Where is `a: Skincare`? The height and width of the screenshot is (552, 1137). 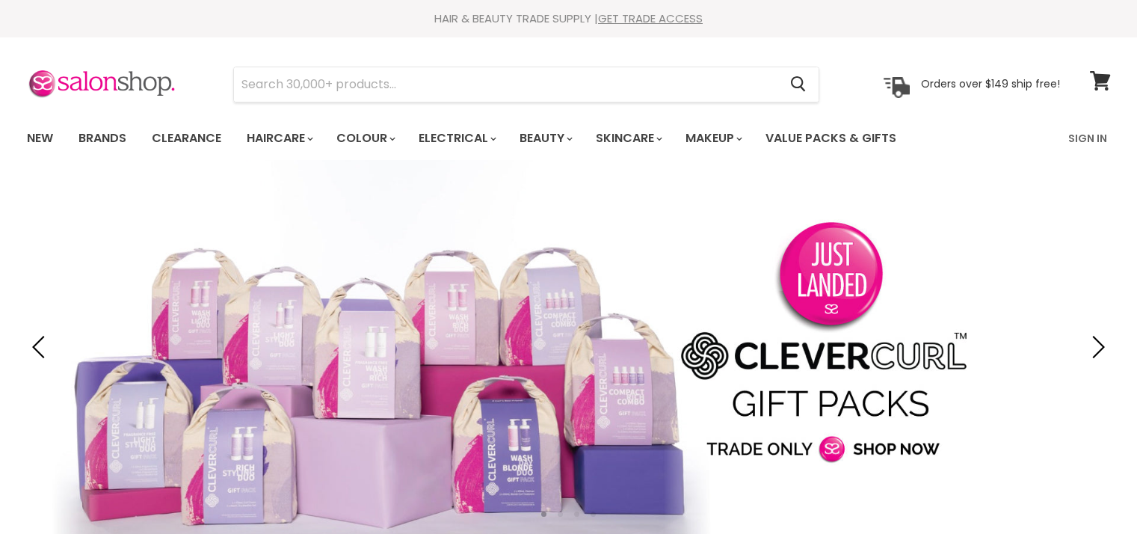
a: Skincare is located at coordinates (628, 138).